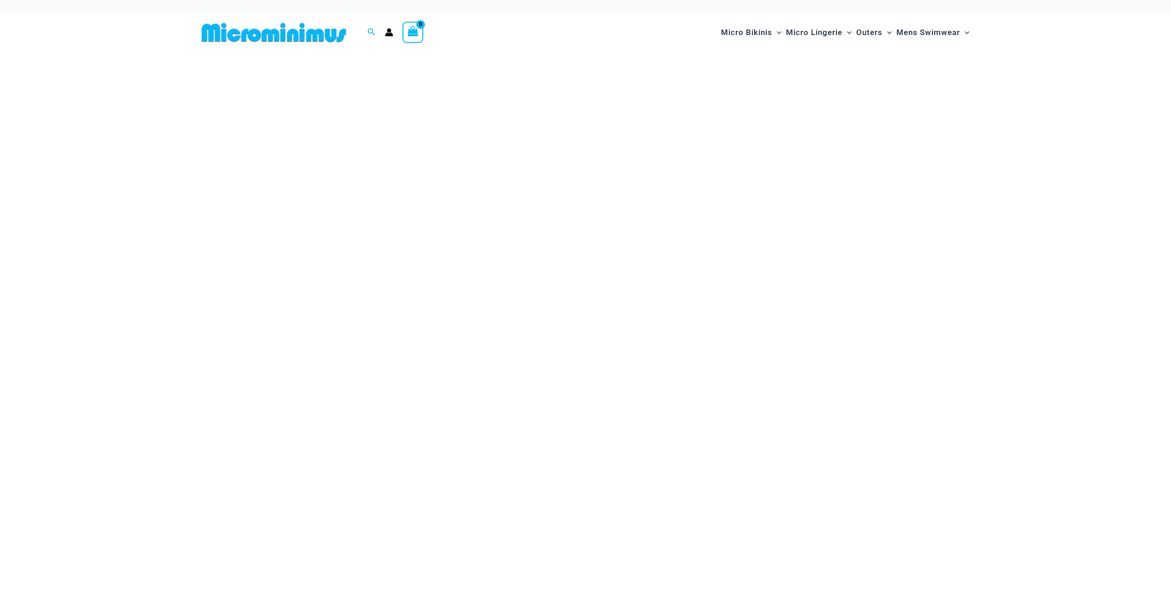 The width and height of the screenshot is (1171, 592). Describe the element at coordinates (274, 32) in the screenshot. I see `img: MM SHOP LOGO FLAT` at that location.